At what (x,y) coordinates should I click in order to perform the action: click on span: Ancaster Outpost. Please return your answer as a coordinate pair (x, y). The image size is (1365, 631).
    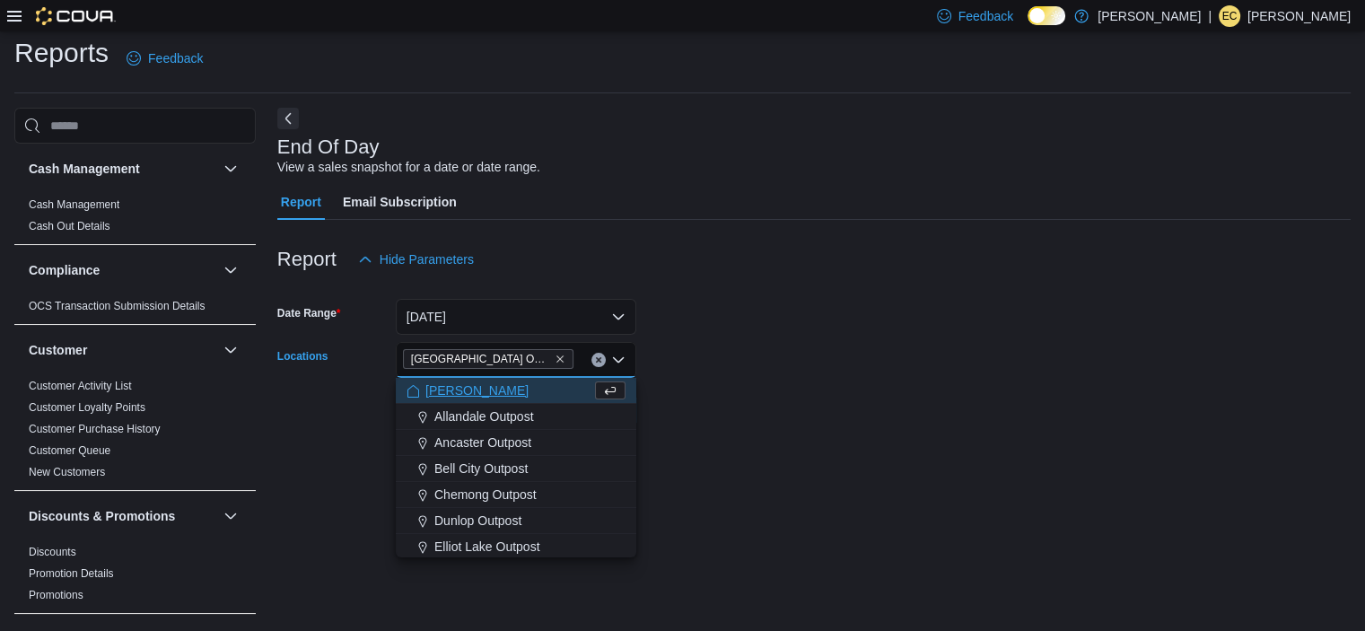
    Looking at the image, I should click on (483, 442).